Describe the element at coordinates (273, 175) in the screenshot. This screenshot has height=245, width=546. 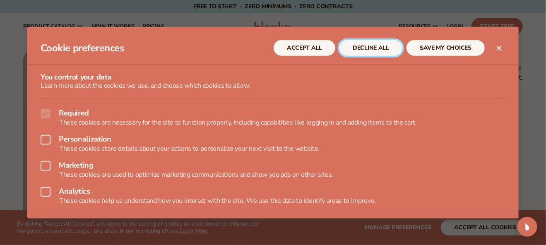
I see `p: These cookies are used to optimize marketing communications and show you ads on other sites.` at that location.